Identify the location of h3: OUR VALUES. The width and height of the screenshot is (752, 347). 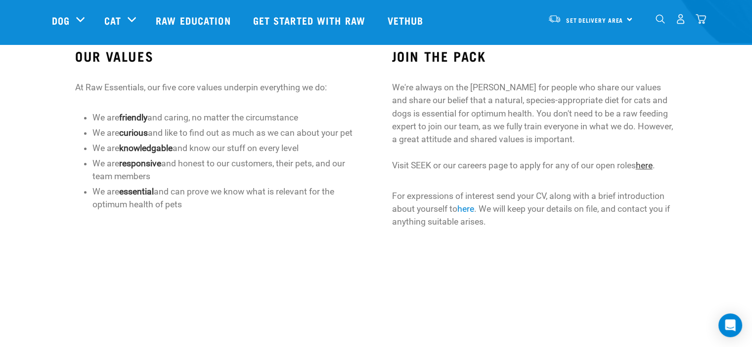
(217, 56).